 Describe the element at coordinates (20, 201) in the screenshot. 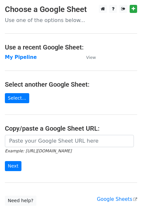

I see `a: Need help?` at that location.